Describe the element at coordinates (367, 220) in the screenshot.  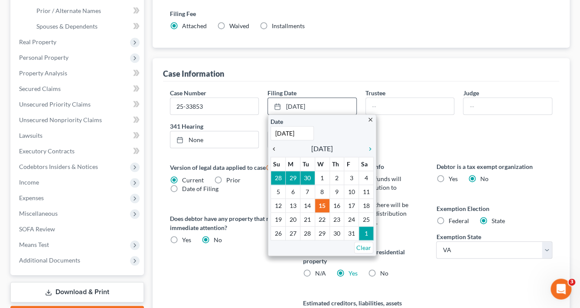
I see `td: 25` at that location.